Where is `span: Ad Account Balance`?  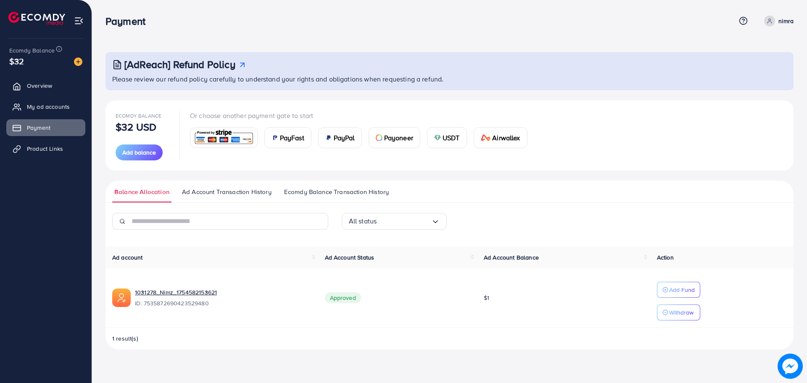 span: Ad Account Balance is located at coordinates (511, 258).